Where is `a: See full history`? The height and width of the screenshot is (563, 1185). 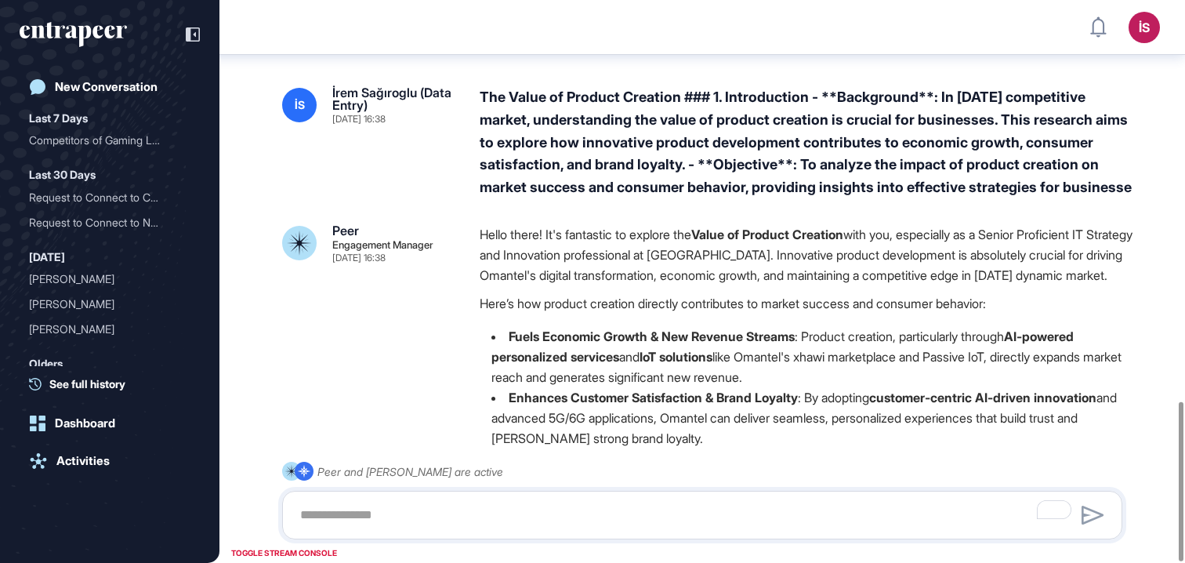 a: See full history is located at coordinates (114, 383).